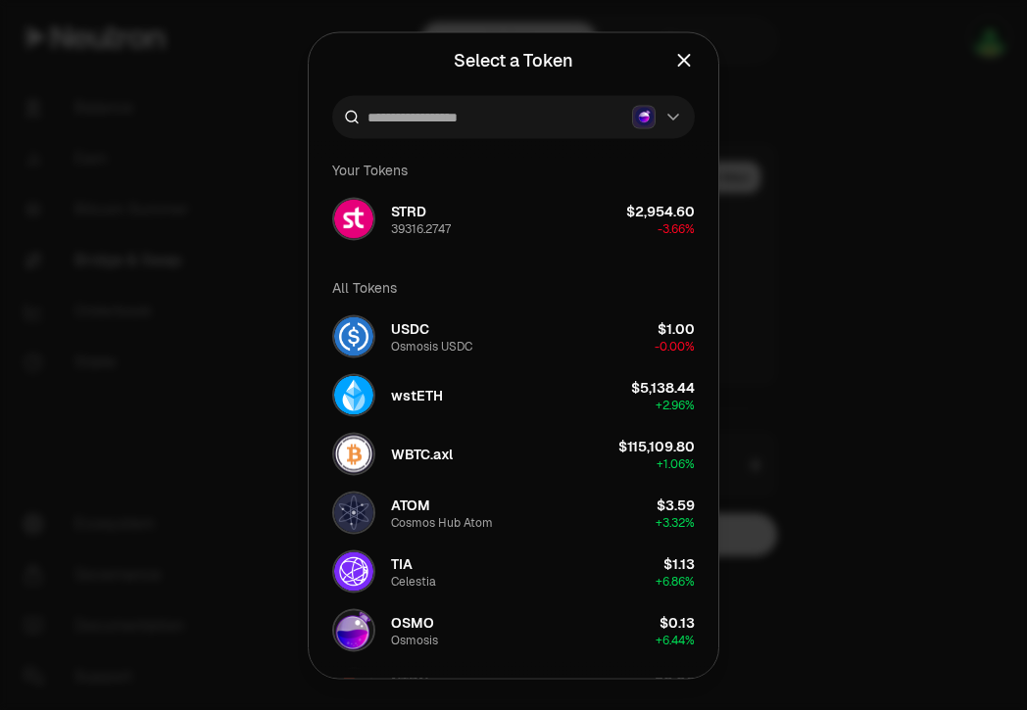  Describe the element at coordinates (662, 387) in the screenshot. I see `div: $5,138.44` at that location.